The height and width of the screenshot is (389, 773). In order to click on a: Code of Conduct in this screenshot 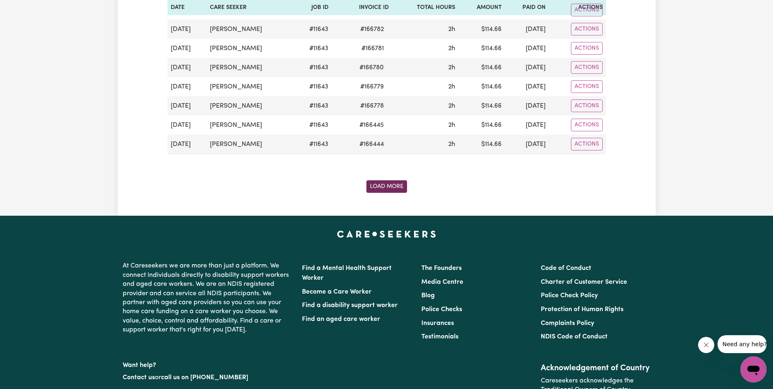, I will do `click(566, 268)`.